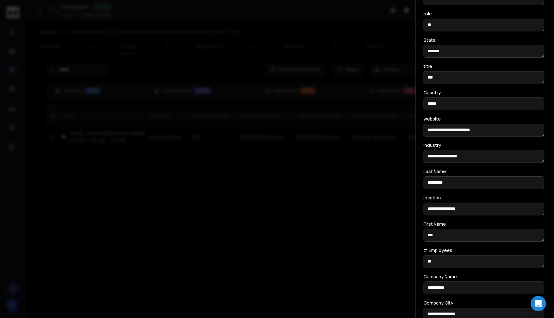 The width and height of the screenshot is (554, 318). I want to click on label: role, so click(428, 14).